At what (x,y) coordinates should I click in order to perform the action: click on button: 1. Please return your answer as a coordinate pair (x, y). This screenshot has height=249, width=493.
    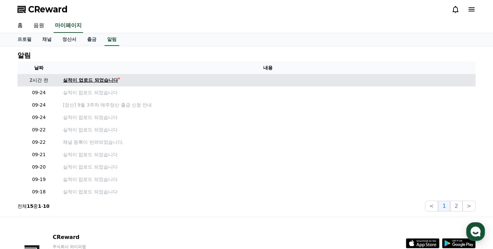
    Looking at the image, I should click on (444, 206).